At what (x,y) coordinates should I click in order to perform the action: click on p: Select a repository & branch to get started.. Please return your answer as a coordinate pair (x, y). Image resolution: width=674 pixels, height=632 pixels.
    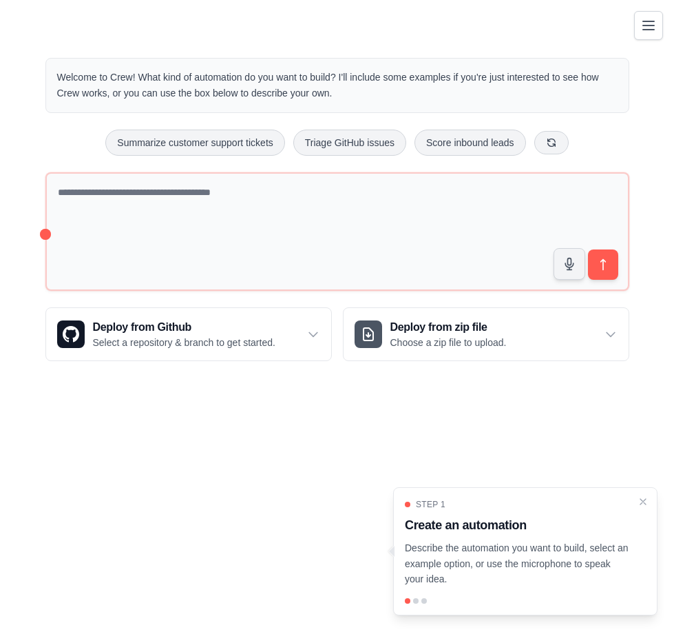
    Looking at the image, I should click on (184, 342).